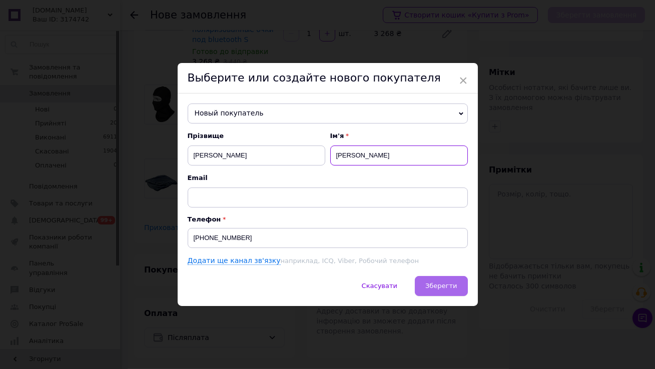 The image size is (655, 369). What do you see at coordinates (328, 78) in the screenshot?
I see `div: Выберите или создайте нового покупателя` at bounding box center [328, 78].